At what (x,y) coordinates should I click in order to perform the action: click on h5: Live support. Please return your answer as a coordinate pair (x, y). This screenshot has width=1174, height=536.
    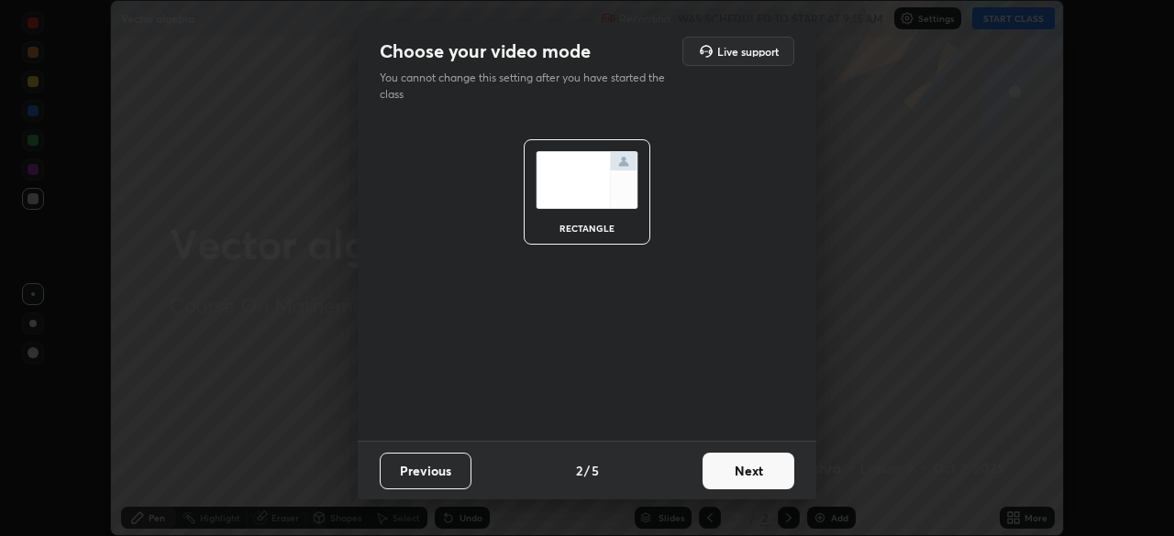
    Looking at the image, I should click on (747, 51).